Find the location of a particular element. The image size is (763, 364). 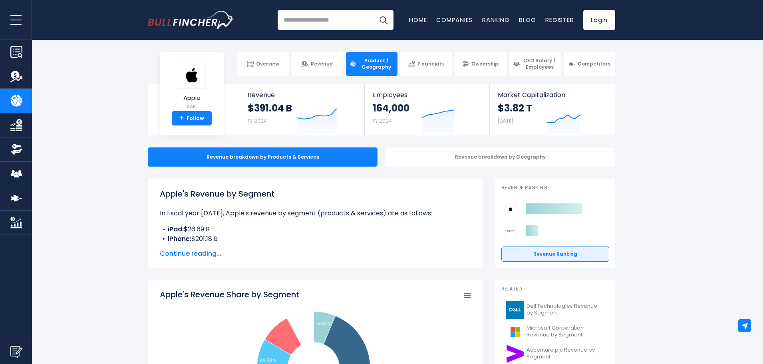

span: Apple is located at coordinates (192, 98).